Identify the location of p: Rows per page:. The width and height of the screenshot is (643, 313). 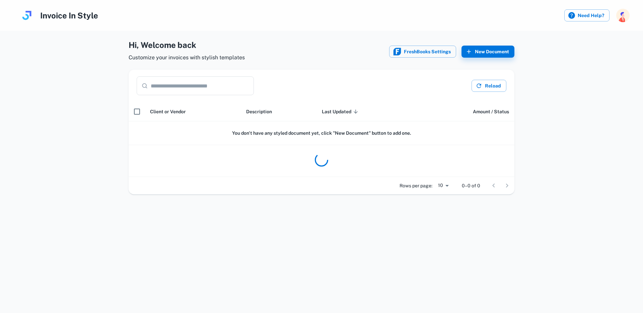
(416, 186).